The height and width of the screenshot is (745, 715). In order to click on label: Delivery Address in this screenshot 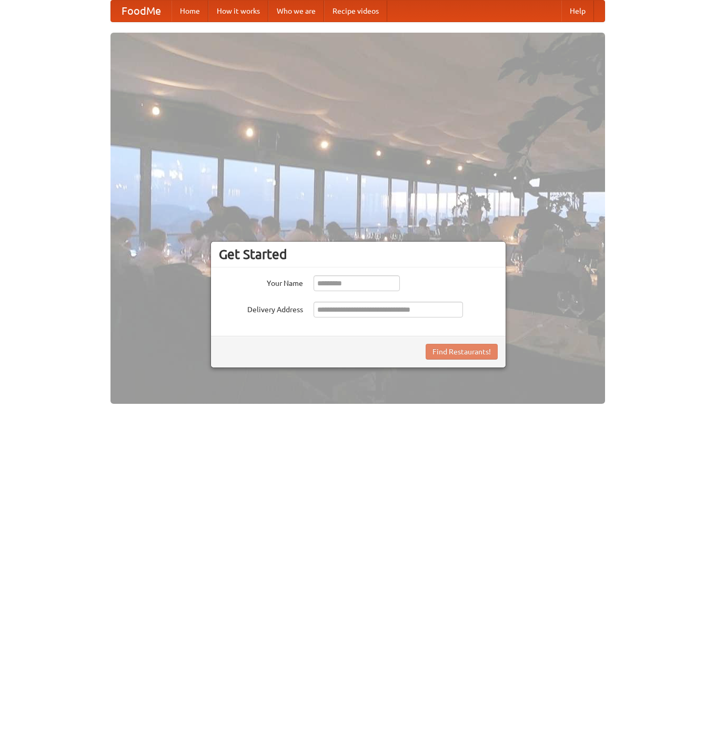, I will do `click(261, 308)`.